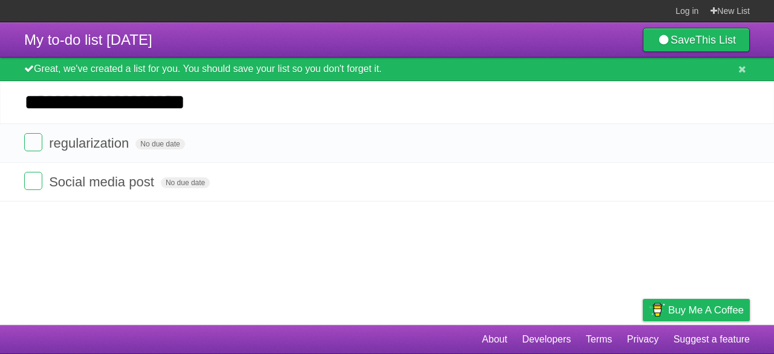  I want to click on a: Privacy, so click(642, 339).